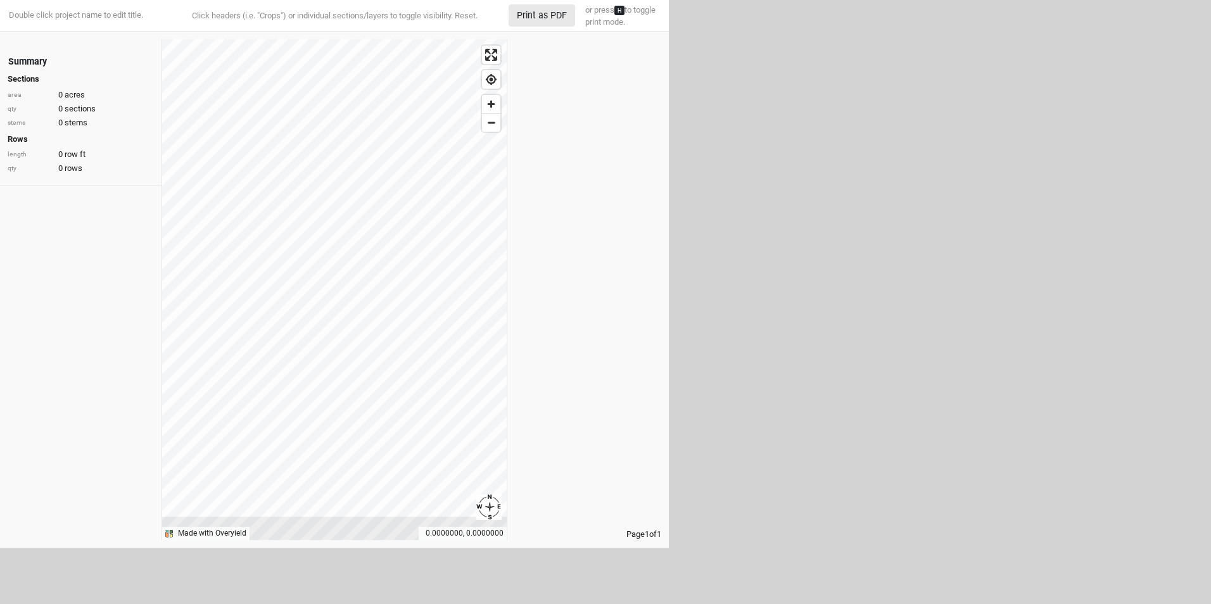 Image resolution: width=1211 pixels, height=604 pixels. Describe the element at coordinates (335, 16) in the screenshot. I see `div: Click headers (i.e. "Crops") or individual sections/layers to toggle visibility.` at that location.